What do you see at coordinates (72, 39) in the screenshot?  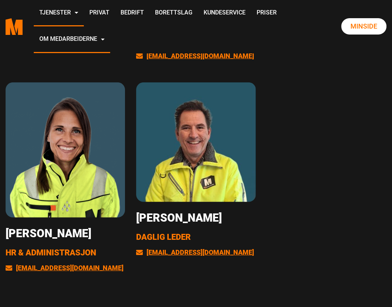 I see `a: Om Medarbeiderne` at bounding box center [72, 39].